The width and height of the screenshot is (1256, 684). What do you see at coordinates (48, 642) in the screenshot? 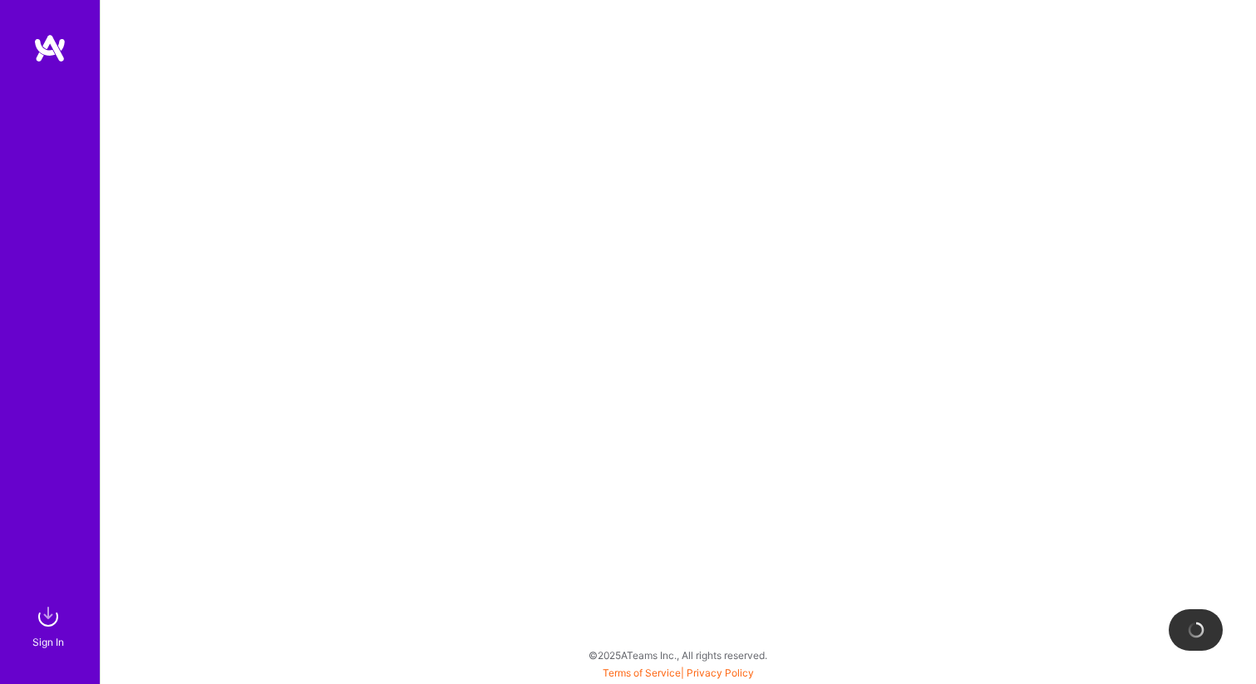
I see `div: Sign In` at bounding box center [48, 642].